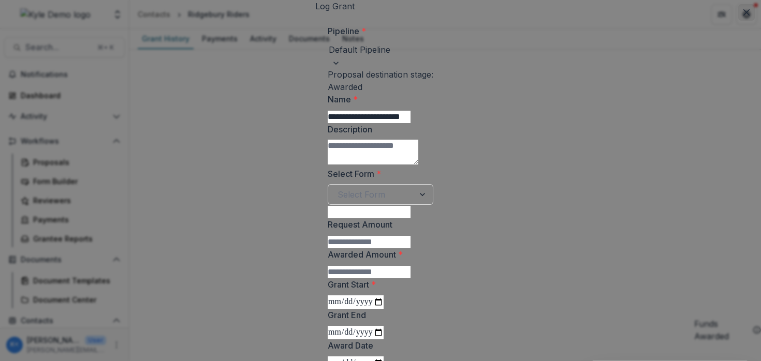  What do you see at coordinates (377, 225) in the screenshot?
I see `label: Request Amount` at bounding box center [377, 225].